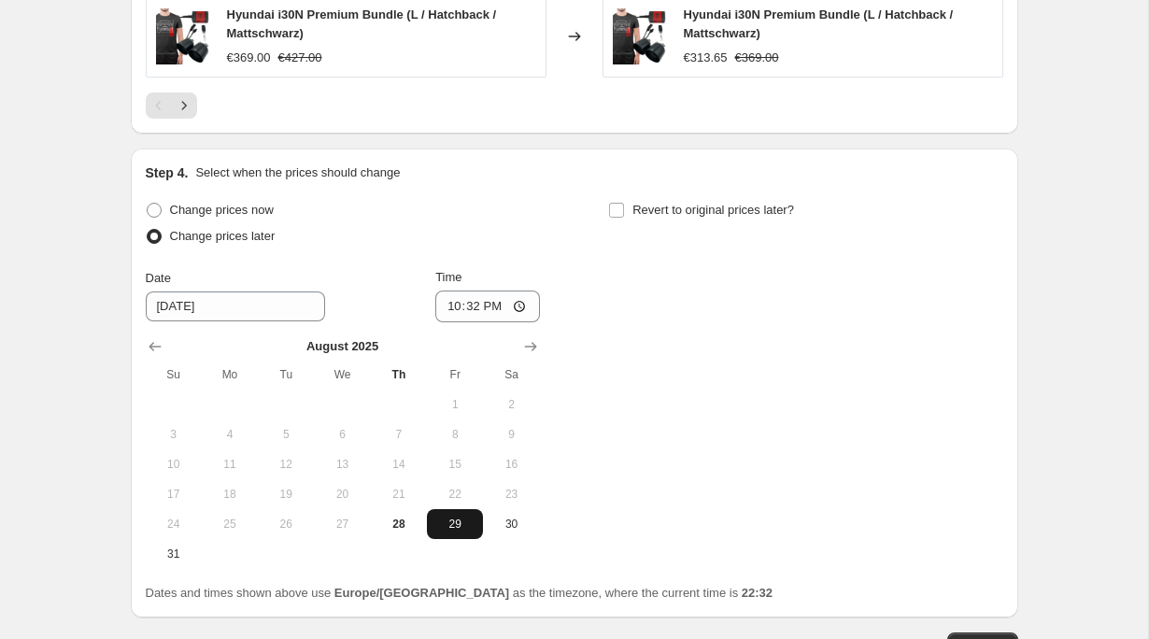 The width and height of the screenshot is (1149, 639). What do you see at coordinates (511, 464) in the screenshot?
I see `button: Saturday August 16 2025` at bounding box center [511, 464].